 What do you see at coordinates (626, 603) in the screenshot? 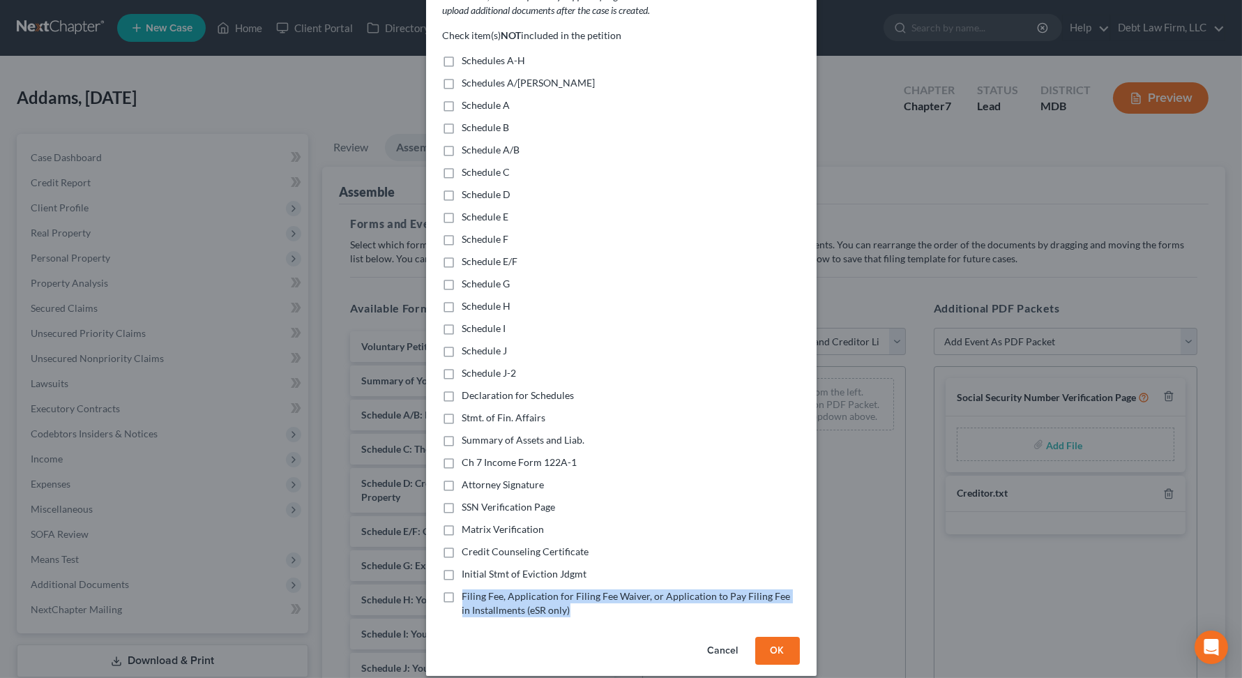
I see `span: Filing Fee, Application for Filing Fee Waiver, or Application to Pay Filing Fee in Installments (...` at bounding box center [626, 603].